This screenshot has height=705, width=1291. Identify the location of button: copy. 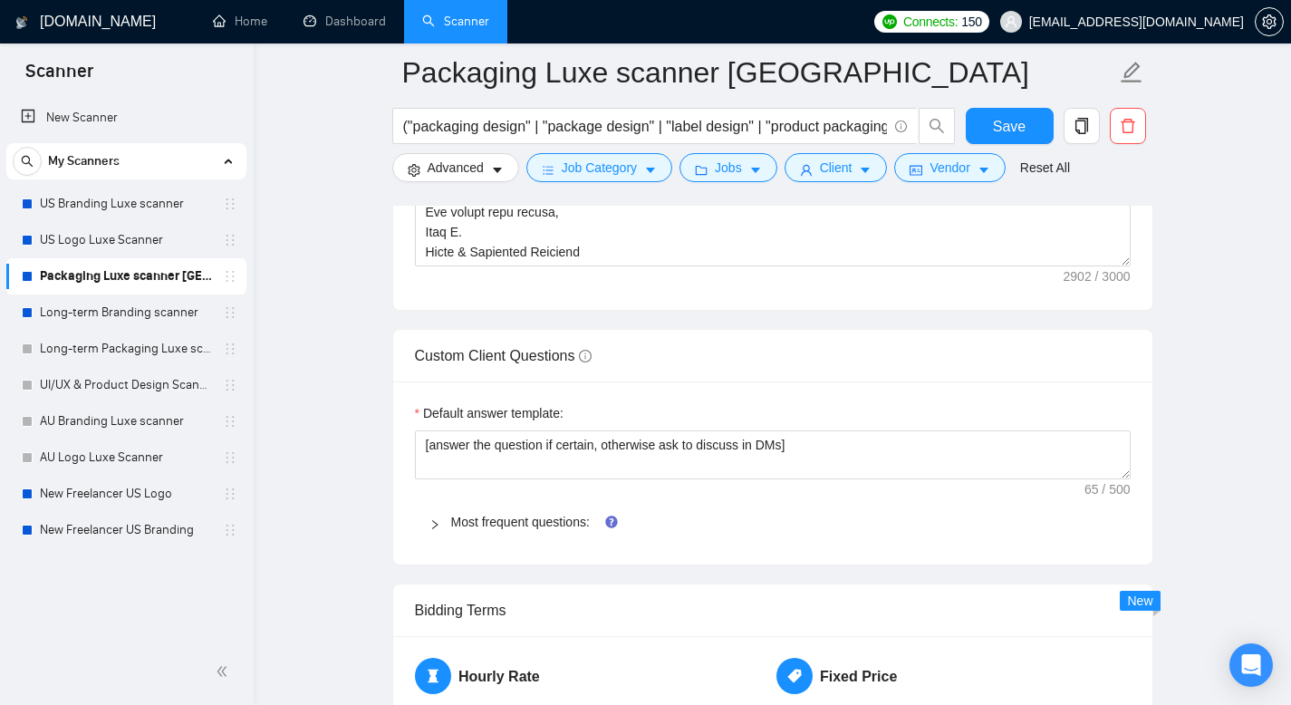
(1081, 126).